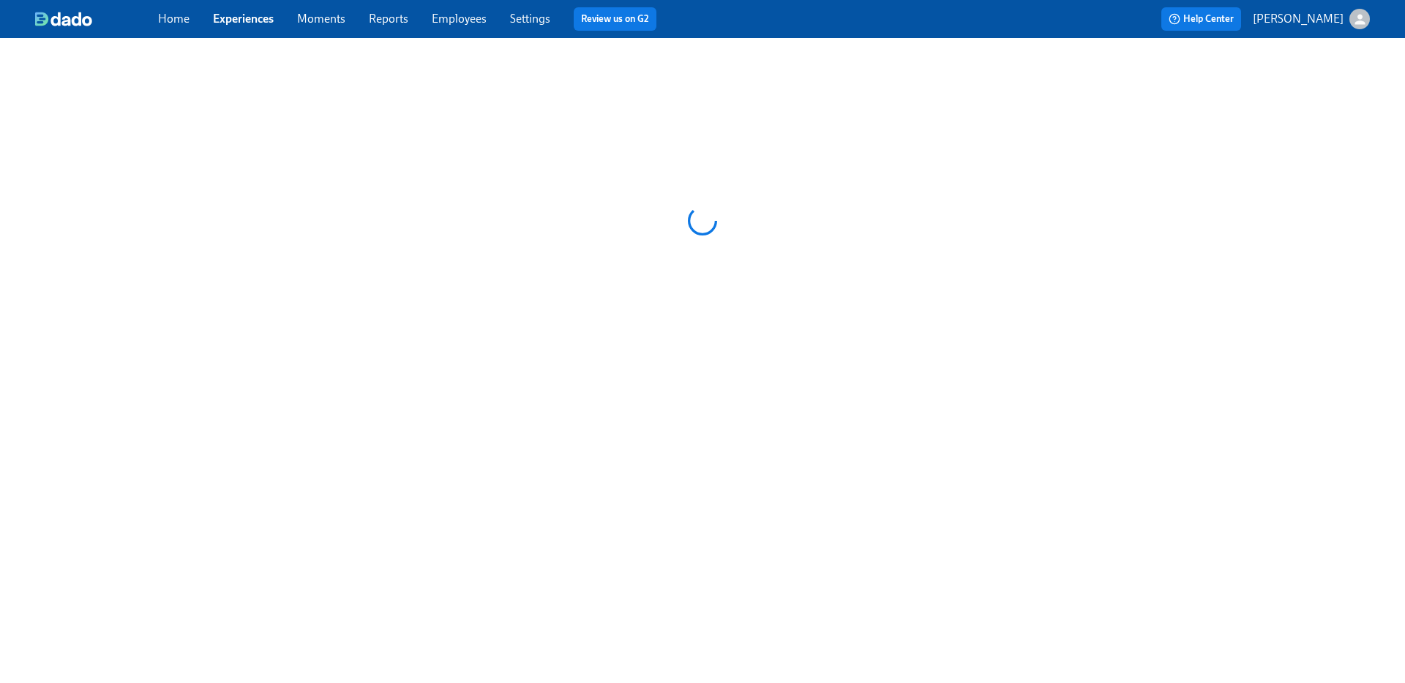 This screenshot has width=1405, height=683. Describe the element at coordinates (97, 19) in the screenshot. I see `a: dado` at that location.